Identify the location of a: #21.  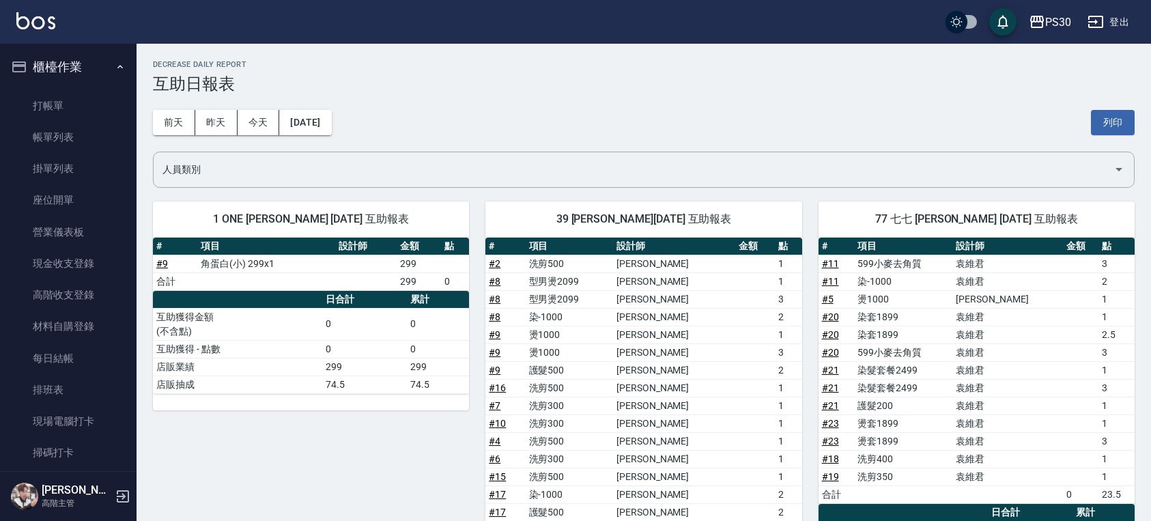
(830, 388).